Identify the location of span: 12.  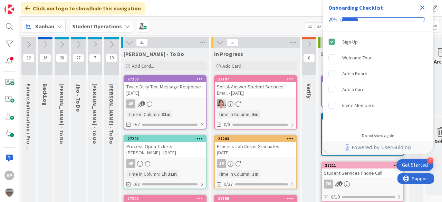
(29, 58).